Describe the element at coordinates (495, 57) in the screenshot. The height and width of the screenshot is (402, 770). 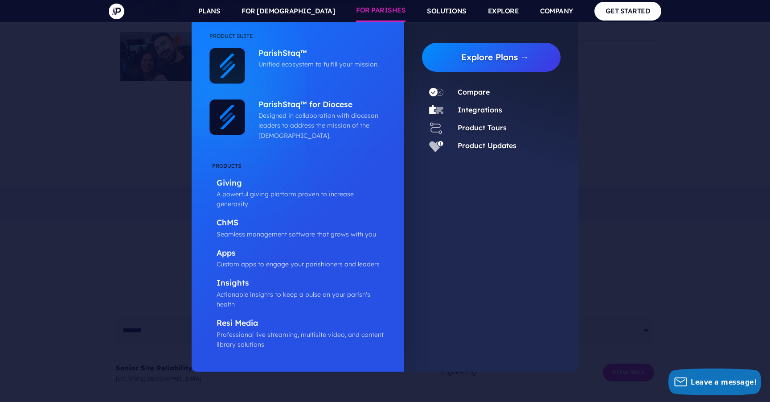
I see `a: Explore Plans →` at that location.